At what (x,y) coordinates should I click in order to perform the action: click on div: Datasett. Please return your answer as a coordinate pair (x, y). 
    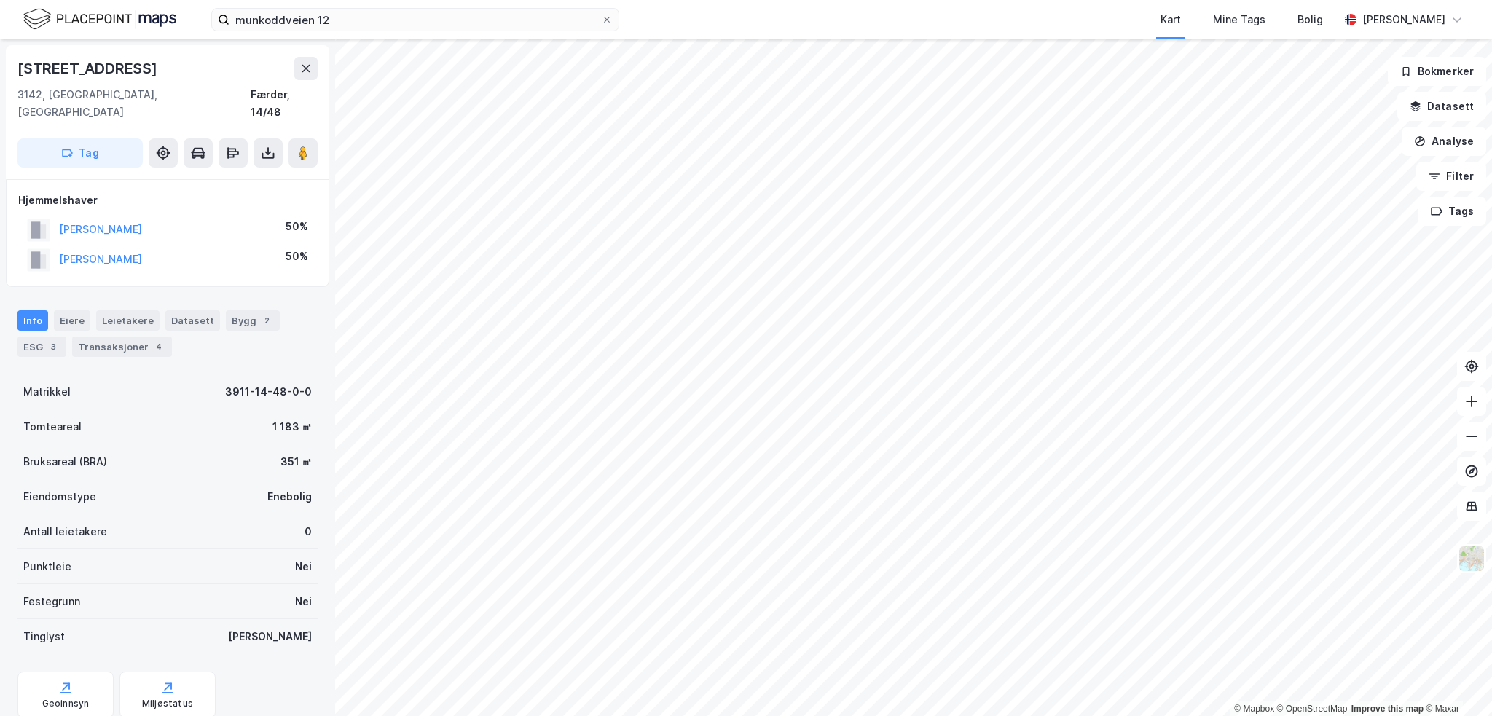
    Looking at the image, I should click on (192, 321).